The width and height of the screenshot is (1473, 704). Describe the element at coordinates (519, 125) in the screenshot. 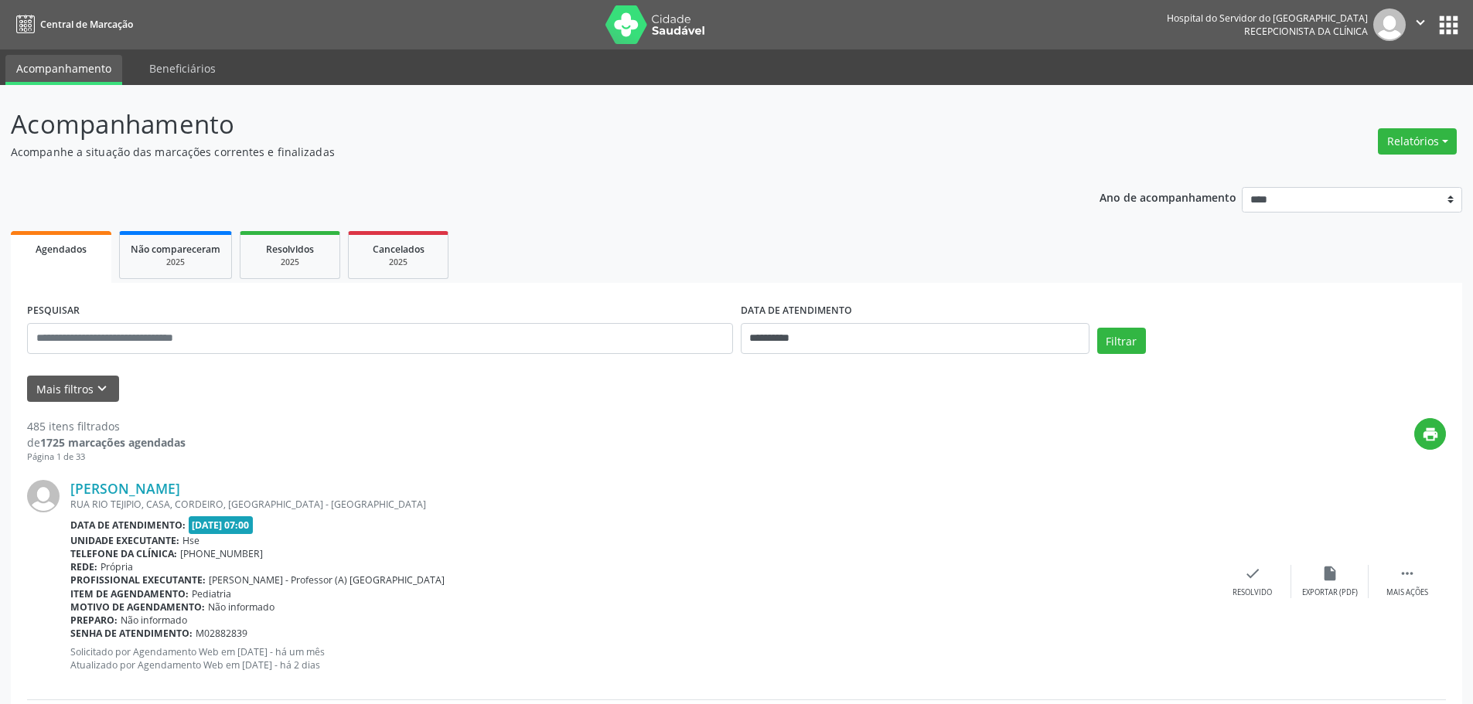

I see `p: Acompanhamento` at that location.